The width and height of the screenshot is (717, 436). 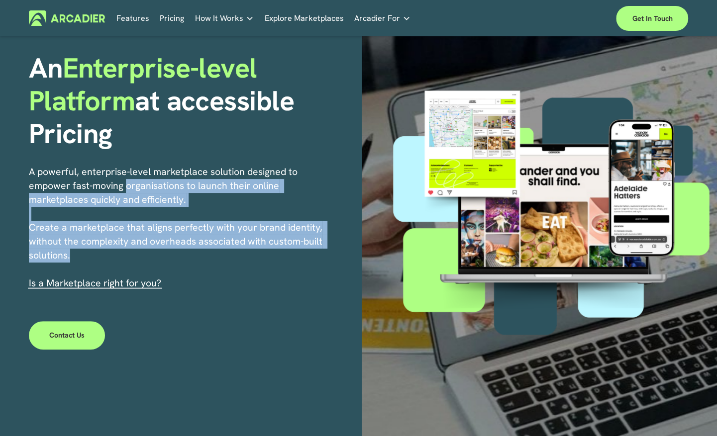 I want to click on img: Arcadier, so click(x=67, y=18).